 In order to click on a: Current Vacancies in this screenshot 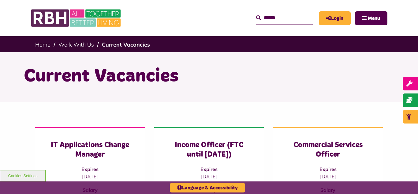, I will do `click(126, 44)`.